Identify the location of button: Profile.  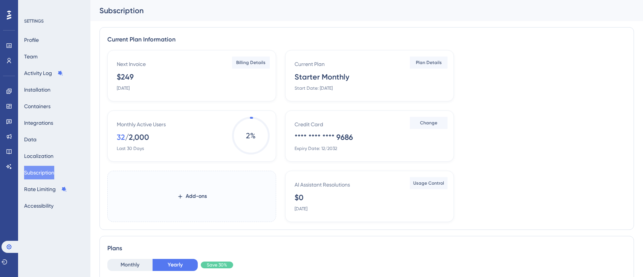
(31, 40).